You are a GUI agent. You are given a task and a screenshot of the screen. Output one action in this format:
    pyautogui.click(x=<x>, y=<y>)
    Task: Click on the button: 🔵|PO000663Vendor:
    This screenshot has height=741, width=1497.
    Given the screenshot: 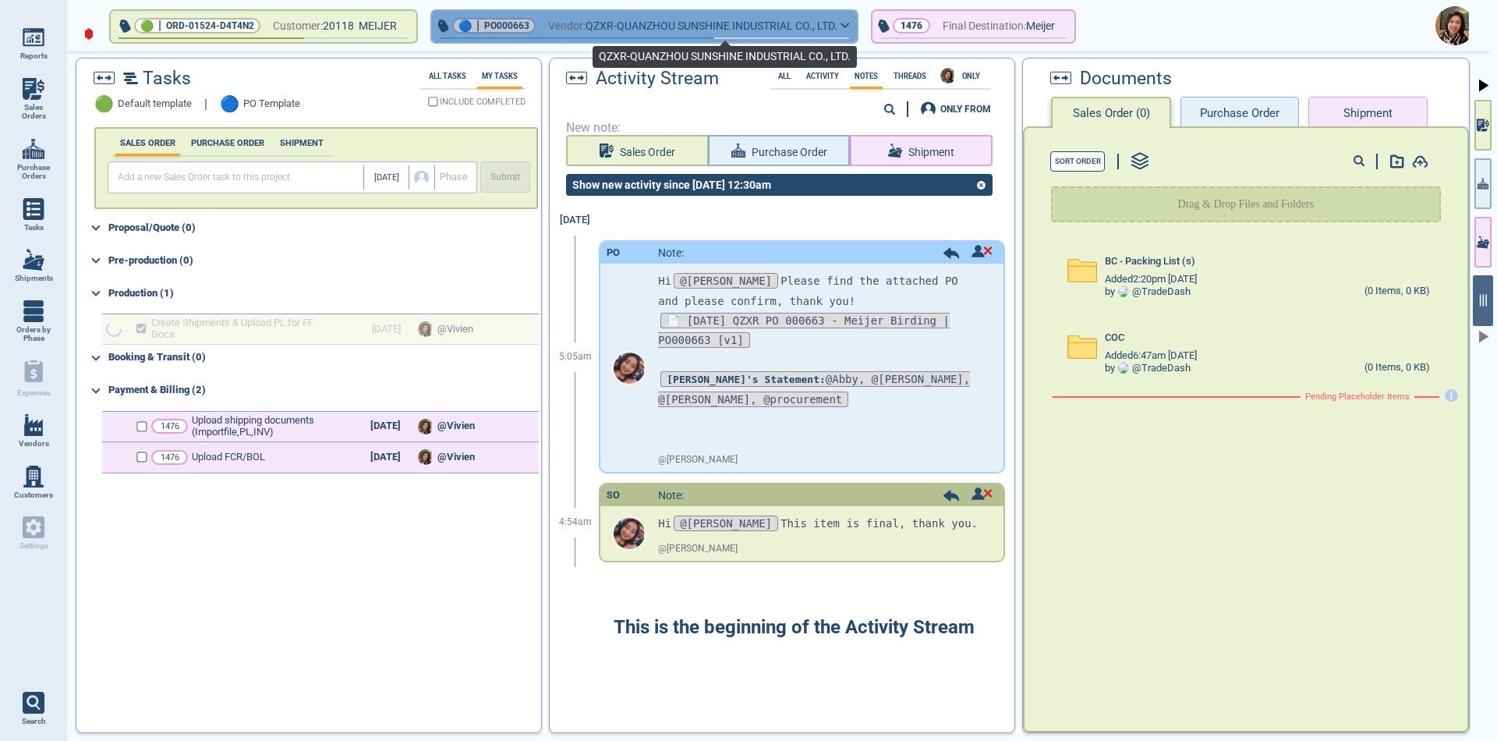 What is the action you would take?
    pyautogui.click(x=644, y=27)
    